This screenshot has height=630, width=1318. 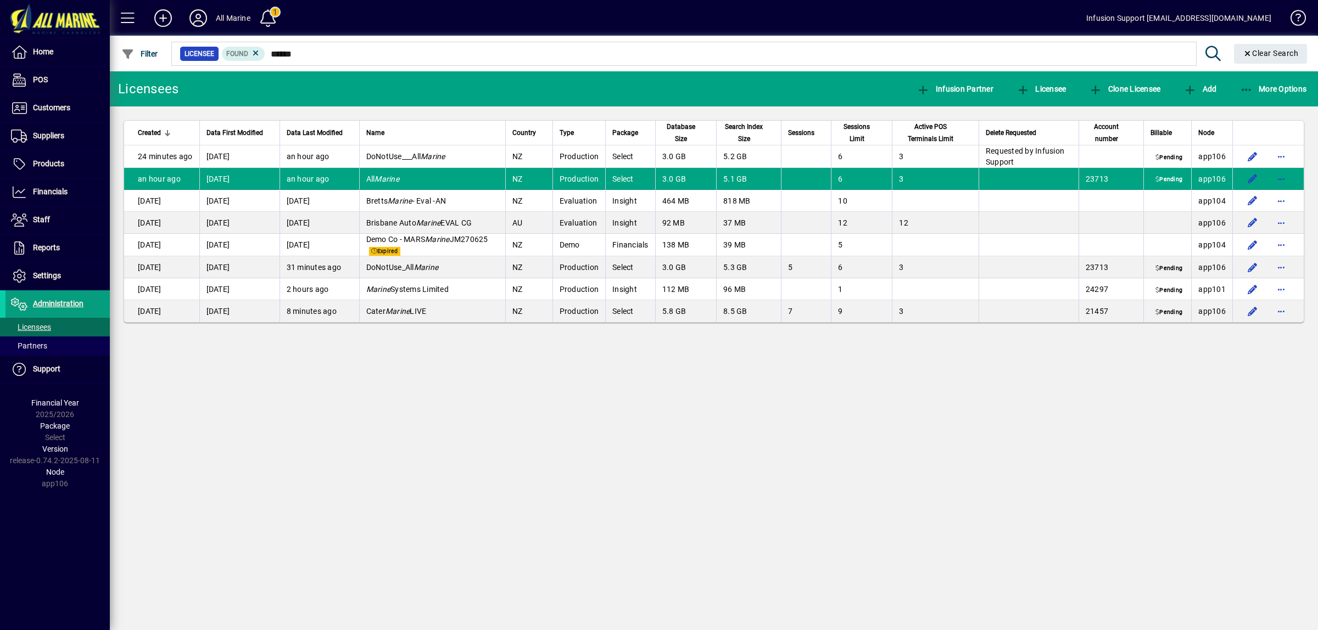 I want to click on td: 31 minutes ago, so click(x=319, y=267).